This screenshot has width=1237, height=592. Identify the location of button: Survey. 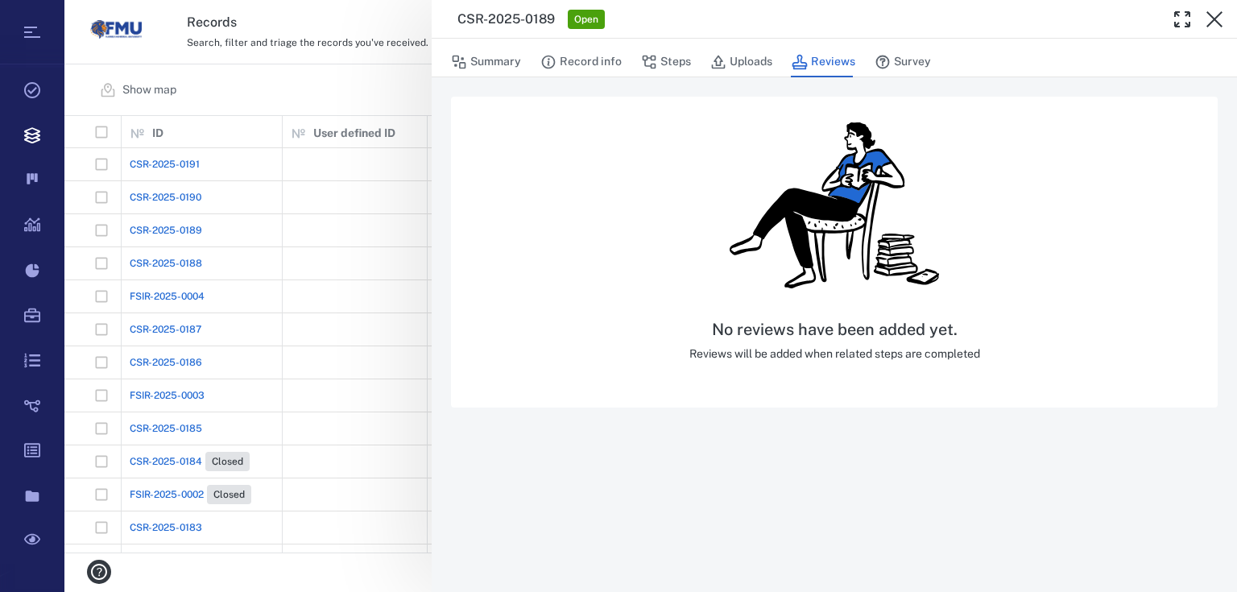
(903, 62).